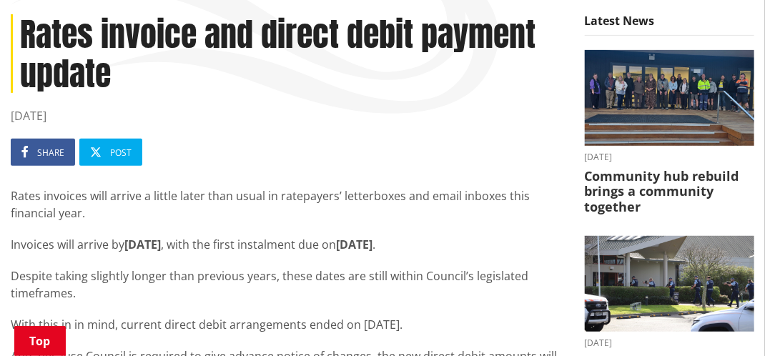  I want to click on a: Share, so click(43, 152).